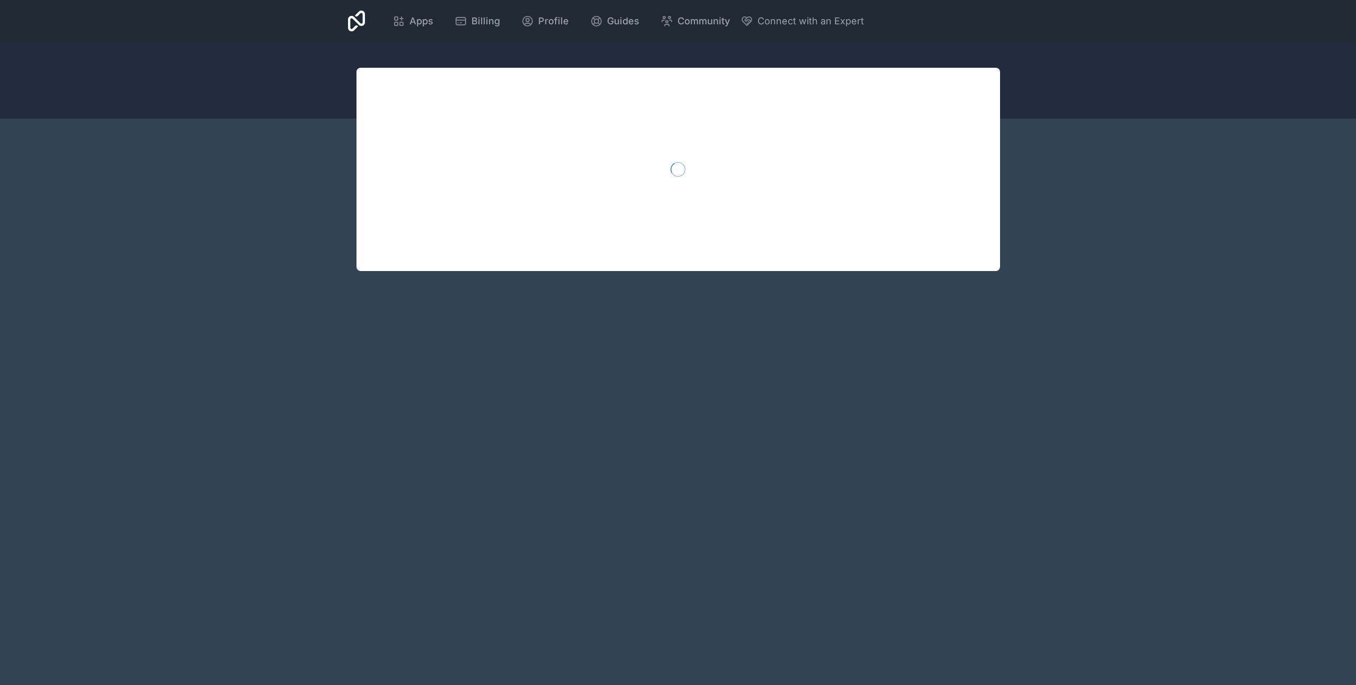  Describe the element at coordinates (413, 21) in the screenshot. I see `a: Apps` at that location.